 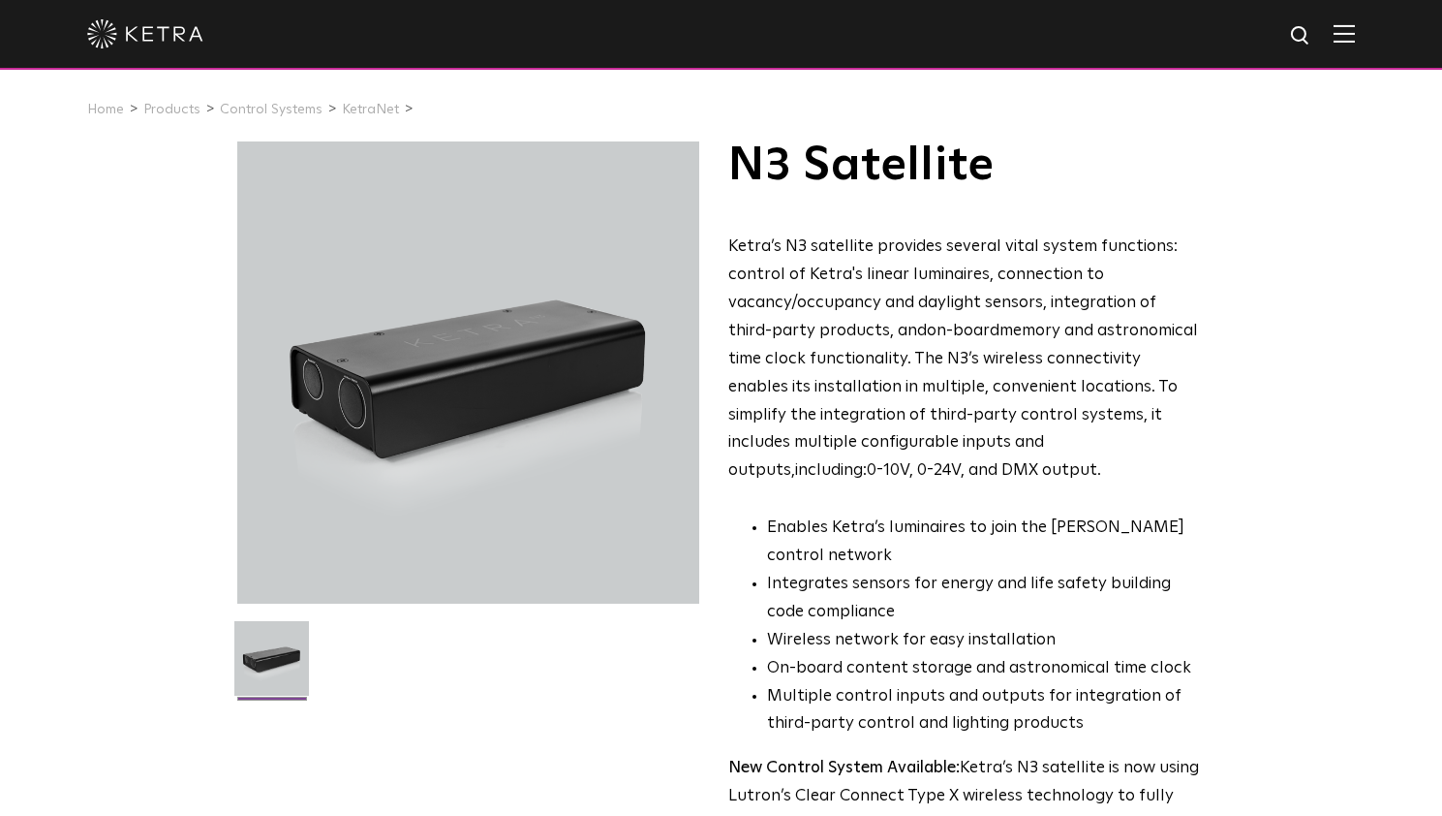 What do you see at coordinates (145, 34) in the screenshot?
I see `img: ketra-logo-2019-white` at bounding box center [145, 34].